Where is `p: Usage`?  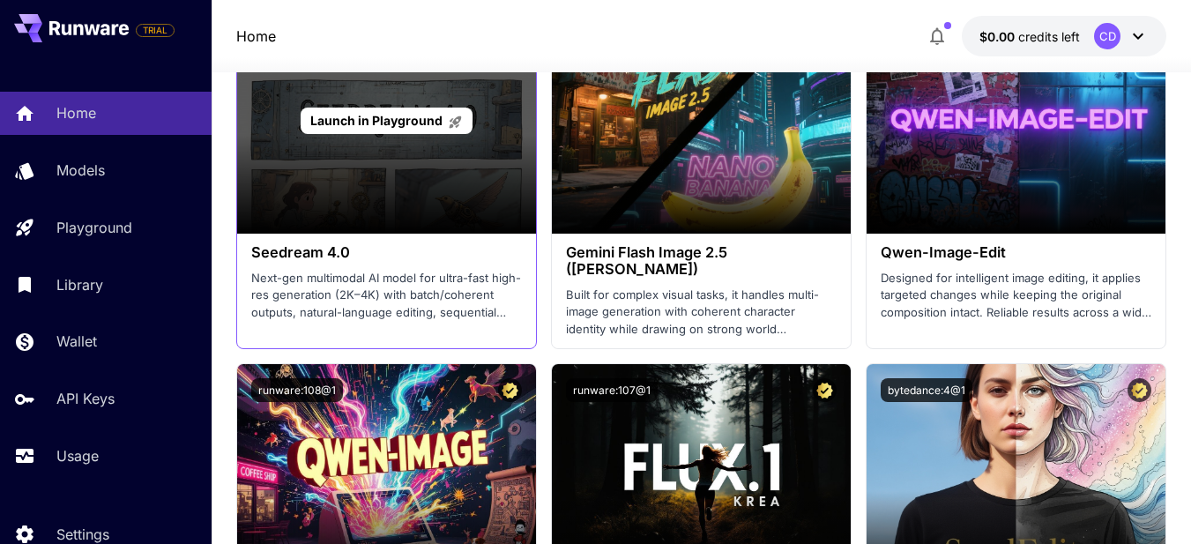 p: Usage is located at coordinates (78, 456).